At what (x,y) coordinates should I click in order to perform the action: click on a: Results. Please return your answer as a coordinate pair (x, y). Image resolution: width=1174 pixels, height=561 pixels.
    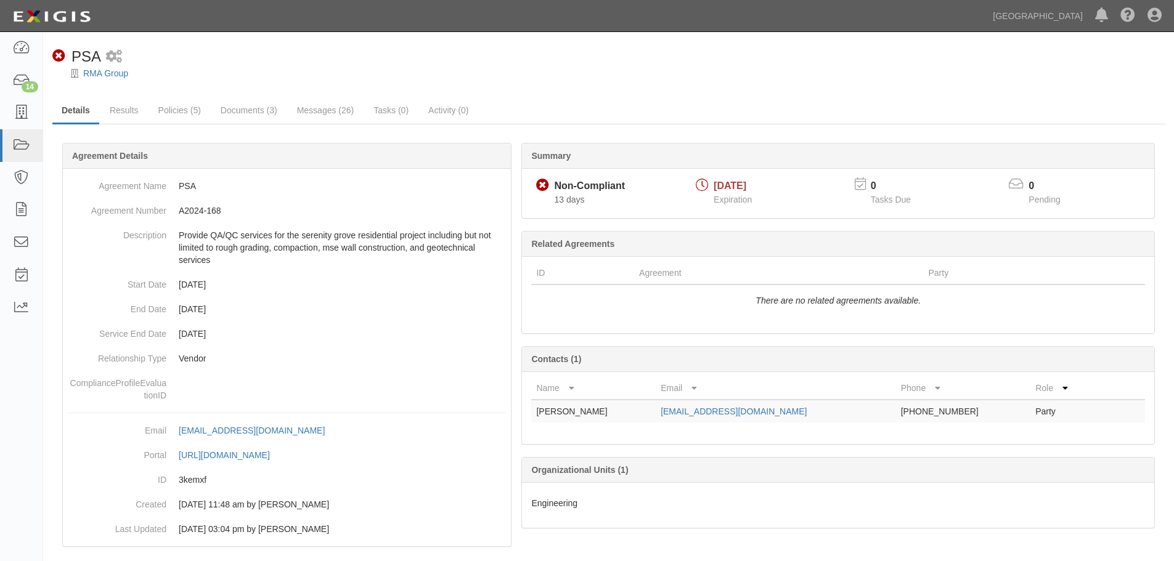
    Looking at the image, I should click on (124, 110).